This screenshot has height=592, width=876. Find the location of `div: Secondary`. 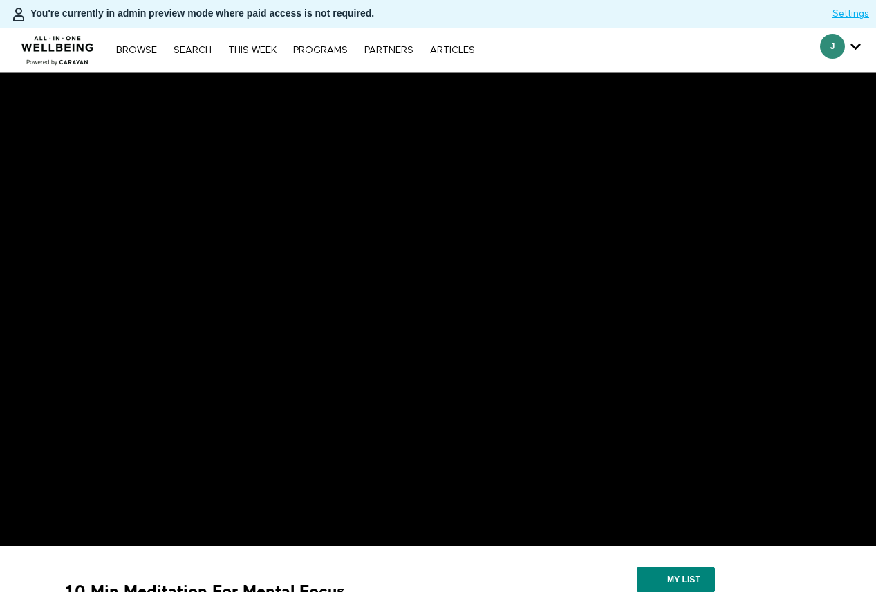

div: Secondary is located at coordinates (840, 50).